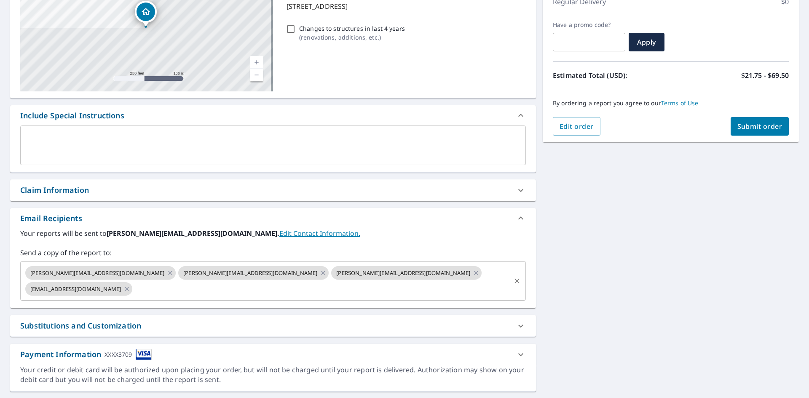  Describe the element at coordinates (647, 42) in the screenshot. I see `span: Apply` at that location.